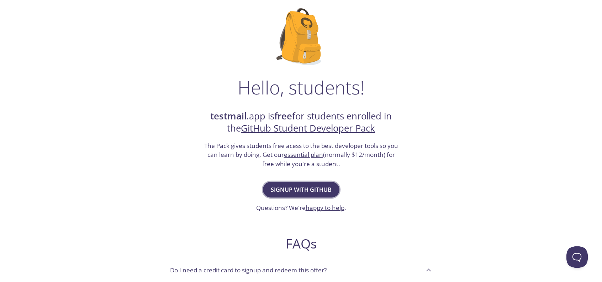 This screenshot has width=602, height=282. Describe the element at coordinates (301, 189) in the screenshot. I see `button: Signup with GitHub` at that location.